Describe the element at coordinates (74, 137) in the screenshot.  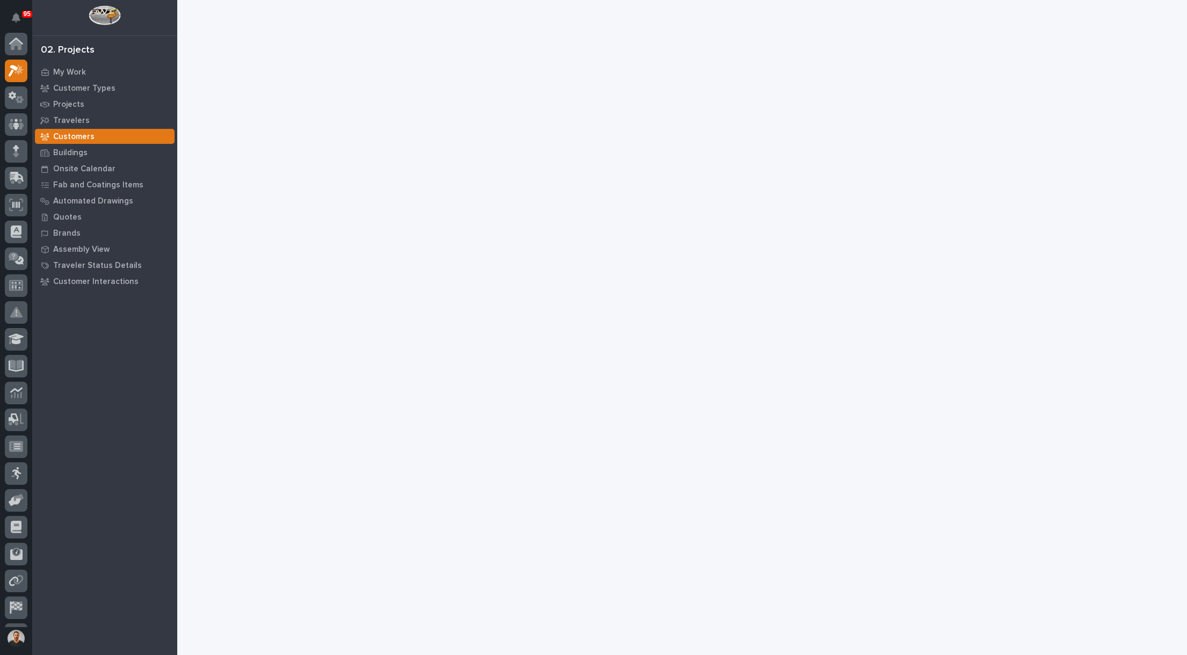
I see `p: Customers` at that location.